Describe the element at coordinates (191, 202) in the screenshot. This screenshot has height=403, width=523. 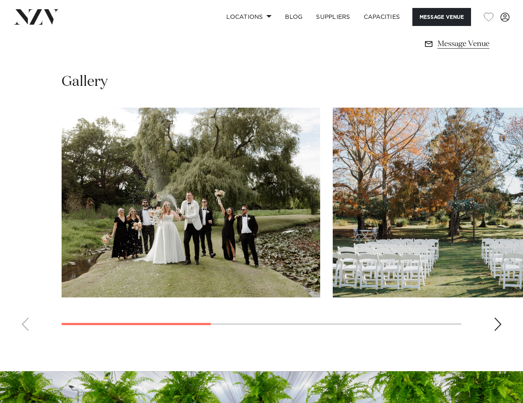
I see `swiper-slide: 1 / 4` at that location.